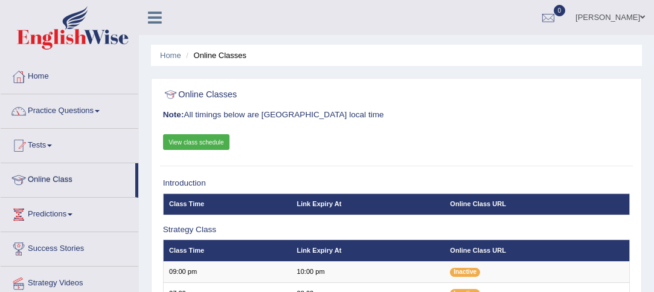 Image resolution: width=654 pixels, height=292 pixels. I want to click on h2: Online Classes, so click(308, 95).